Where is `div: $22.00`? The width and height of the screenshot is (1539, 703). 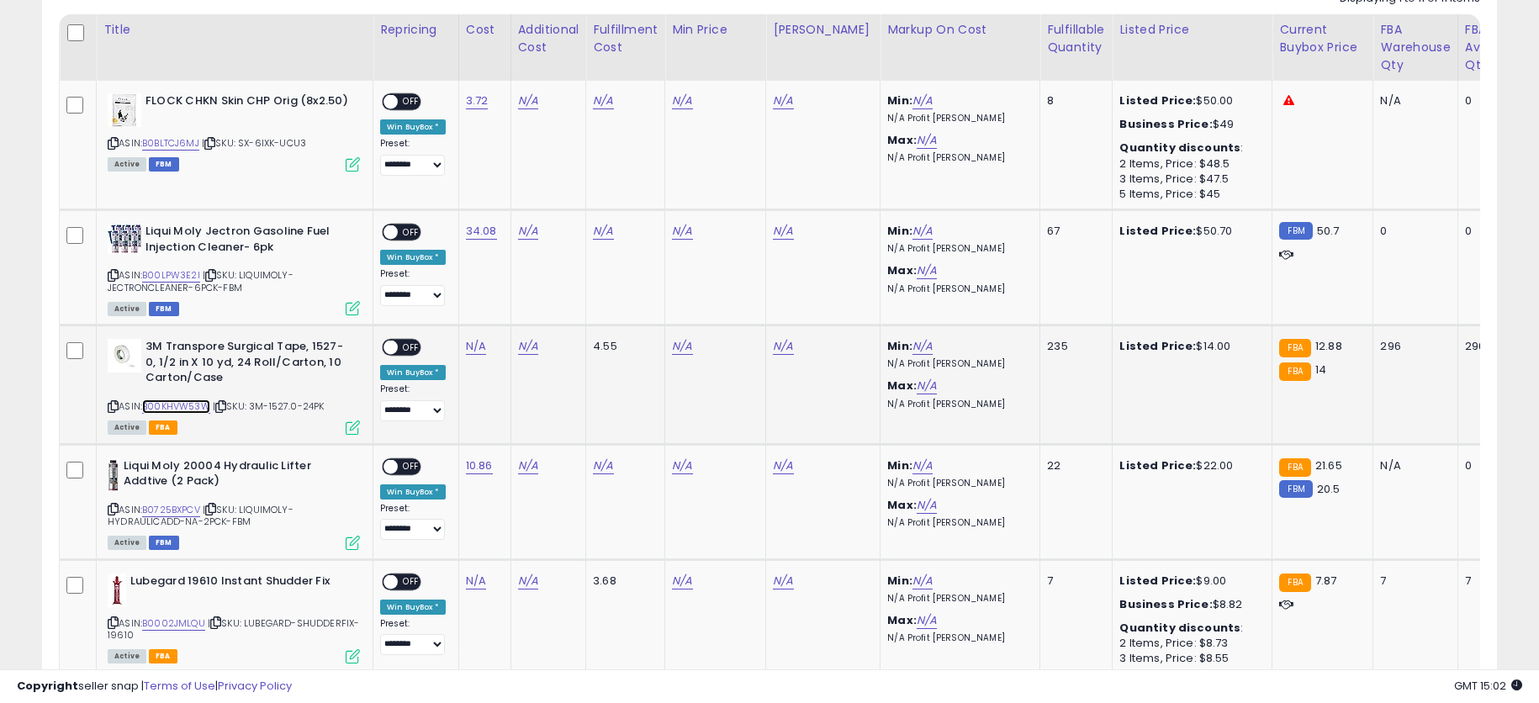 div: $22.00 is located at coordinates (1189, 466).